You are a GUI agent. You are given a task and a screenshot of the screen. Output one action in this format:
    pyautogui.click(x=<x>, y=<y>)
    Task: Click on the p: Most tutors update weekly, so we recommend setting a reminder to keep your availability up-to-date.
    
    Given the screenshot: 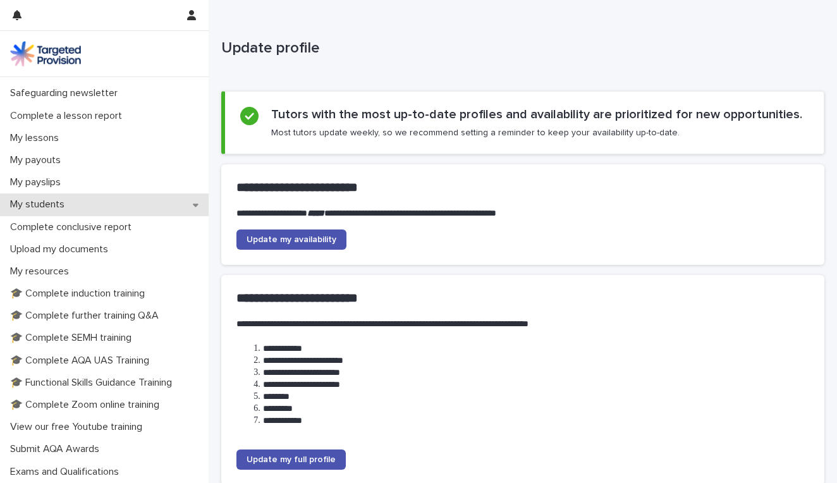 What is the action you would take?
    pyautogui.click(x=475, y=133)
    